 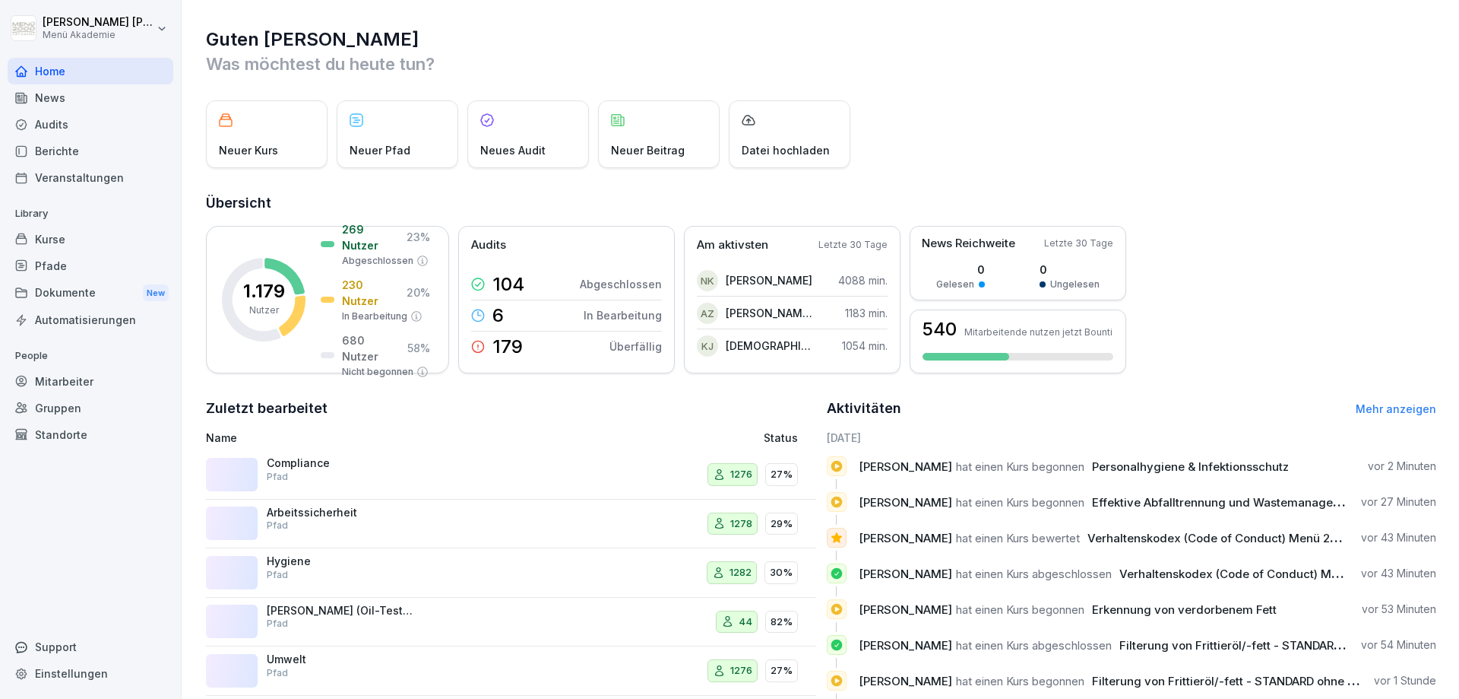 I want to click on p: Neuer Kurs, so click(x=249, y=150).